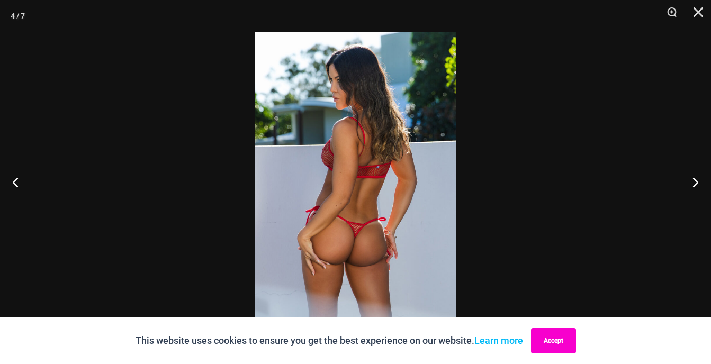 The height and width of the screenshot is (364, 711). What do you see at coordinates (499, 340) in the screenshot?
I see `a: Learn more` at bounding box center [499, 340].